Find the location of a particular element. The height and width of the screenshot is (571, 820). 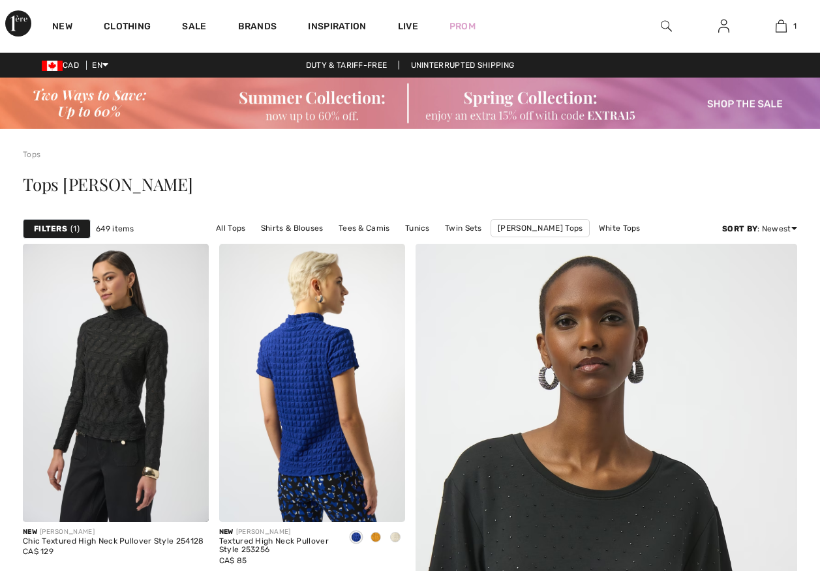

img: Canadian Dollar is located at coordinates (52, 66).